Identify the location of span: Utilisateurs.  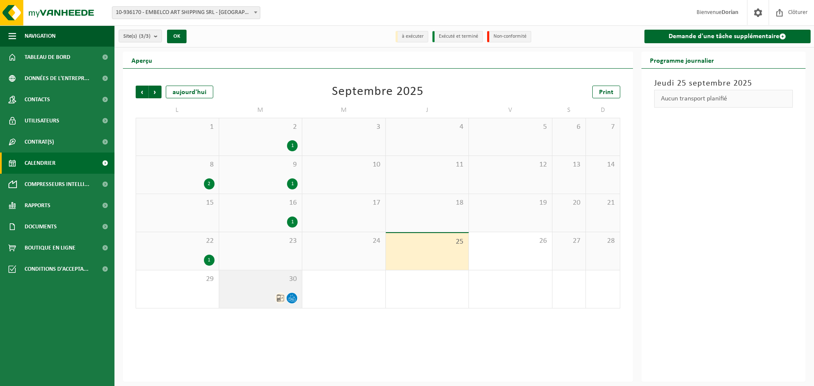
(42, 121).